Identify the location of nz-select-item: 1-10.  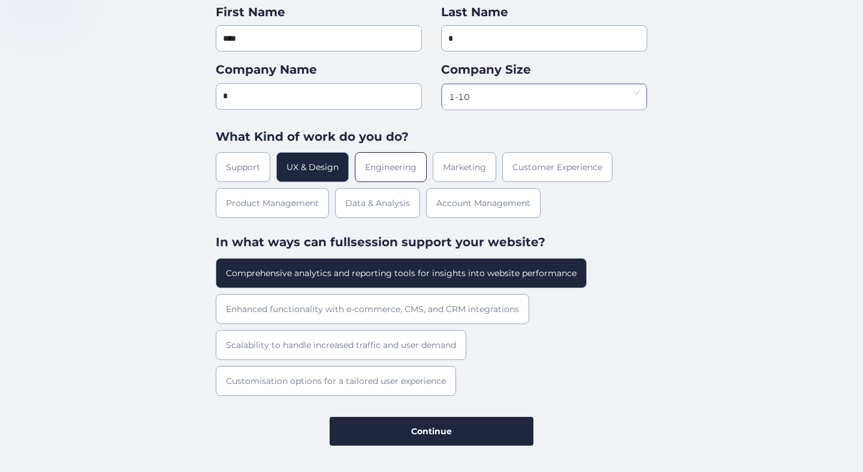
(544, 97).